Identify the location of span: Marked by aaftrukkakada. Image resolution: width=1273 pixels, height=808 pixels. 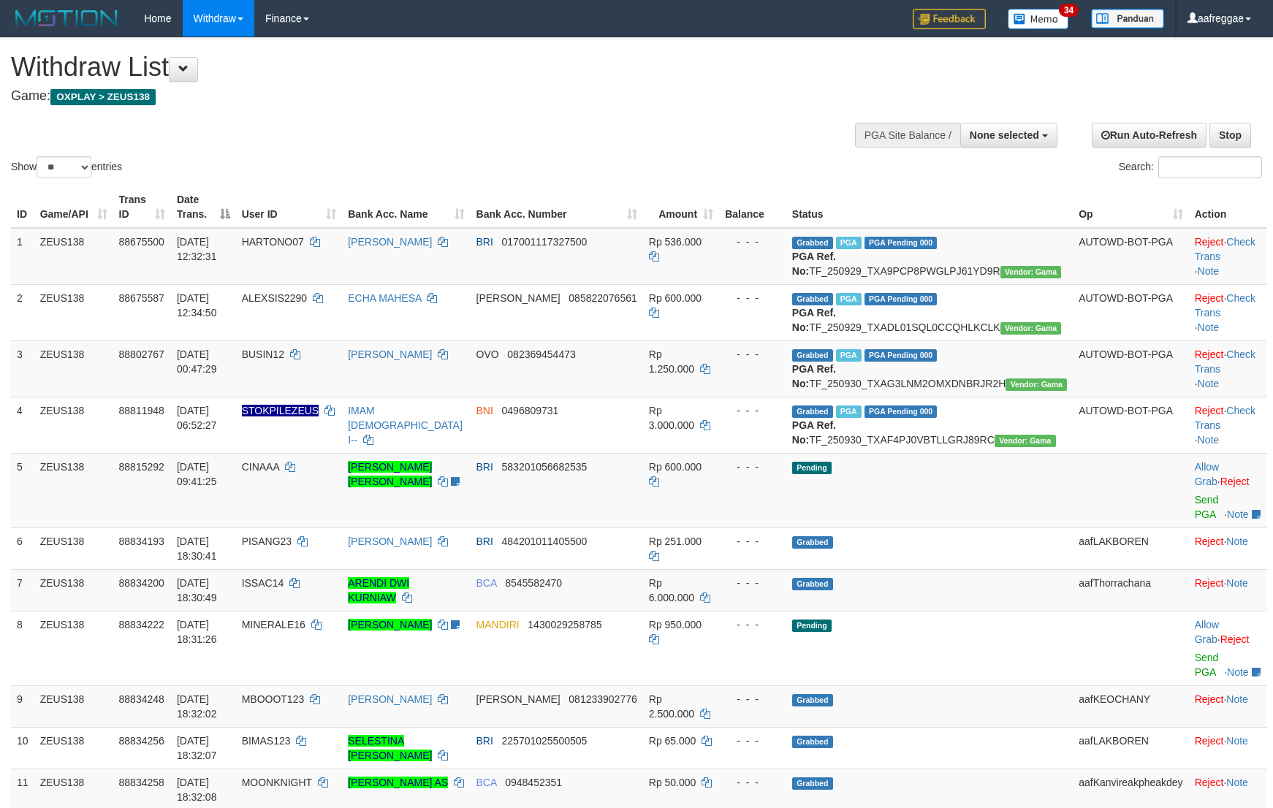
(848, 243).